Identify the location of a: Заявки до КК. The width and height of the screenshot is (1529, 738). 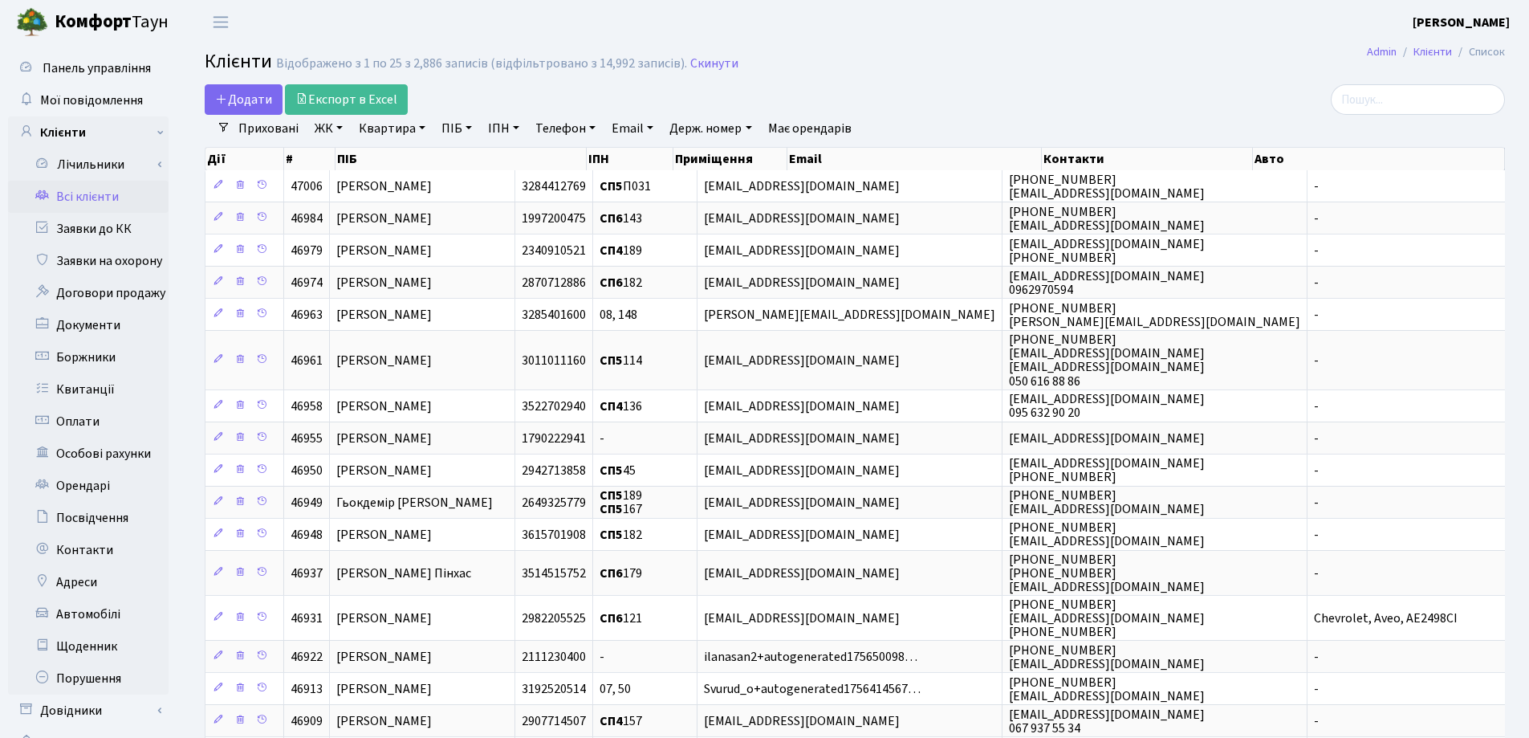
(88, 229).